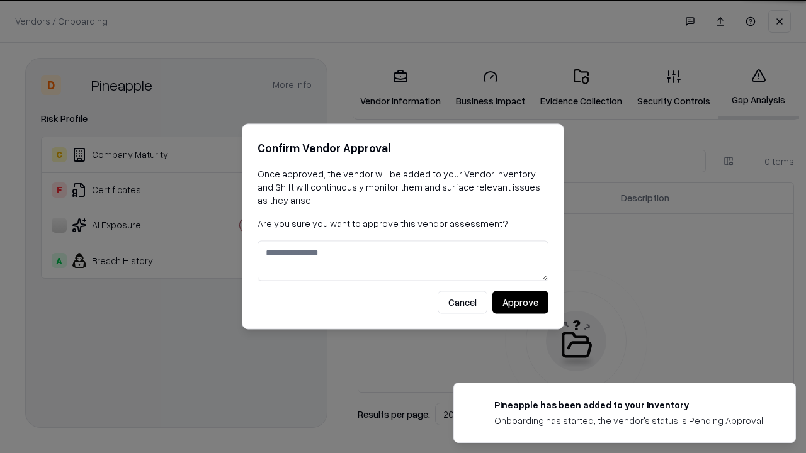 The image size is (806, 453). I want to click on button: Approve, so click(520, 303).